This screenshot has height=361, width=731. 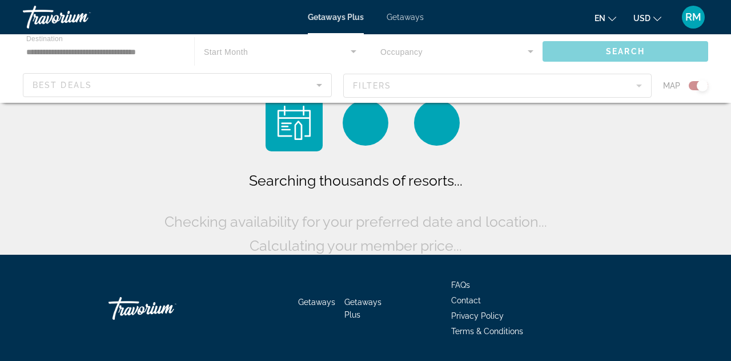 What do you see at coordinates (461, 285) in the screenshot?
I see `a: FAQs` at bounding box center [461, 285].